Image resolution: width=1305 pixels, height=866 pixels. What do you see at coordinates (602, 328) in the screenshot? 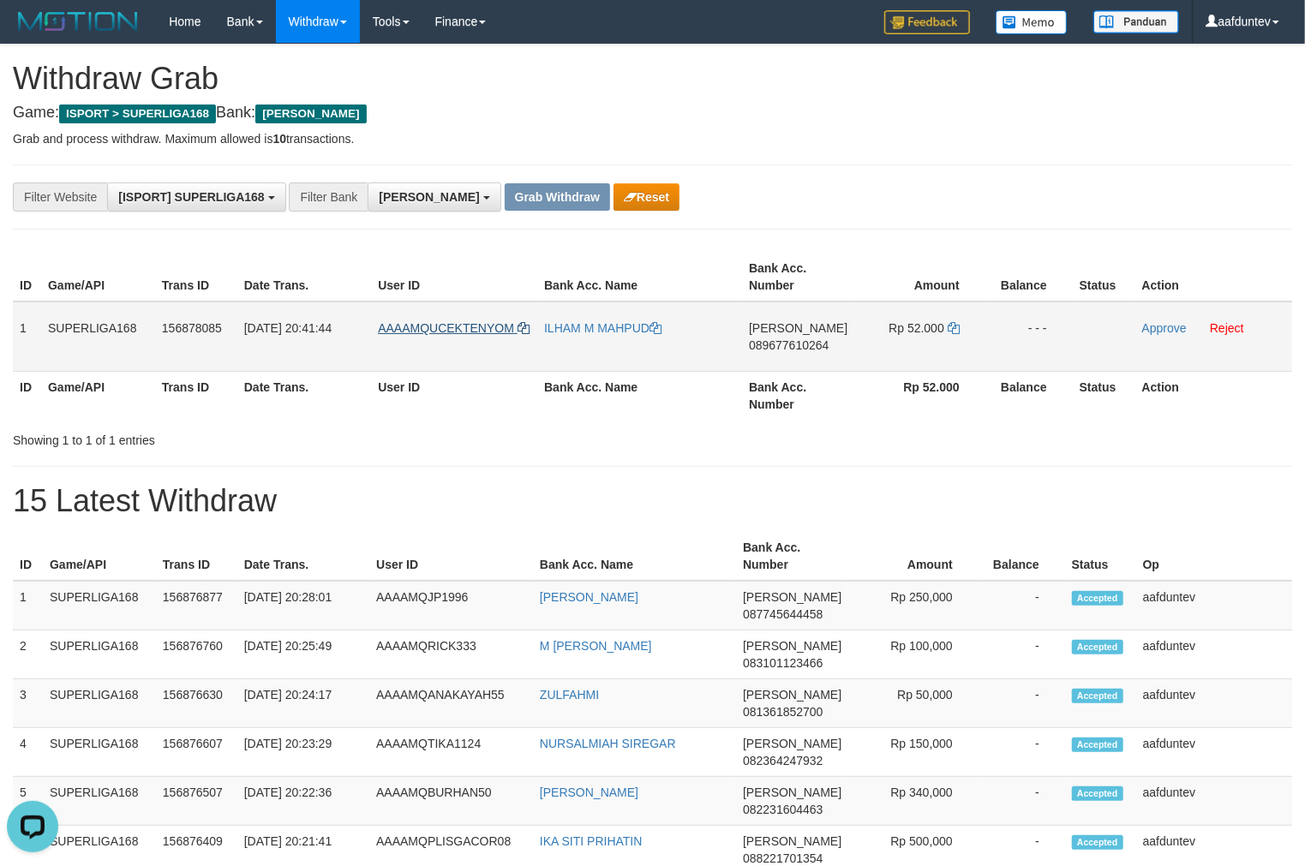
I see `a: ILHAM M MAHPUD` at bounding box center [602, 328].